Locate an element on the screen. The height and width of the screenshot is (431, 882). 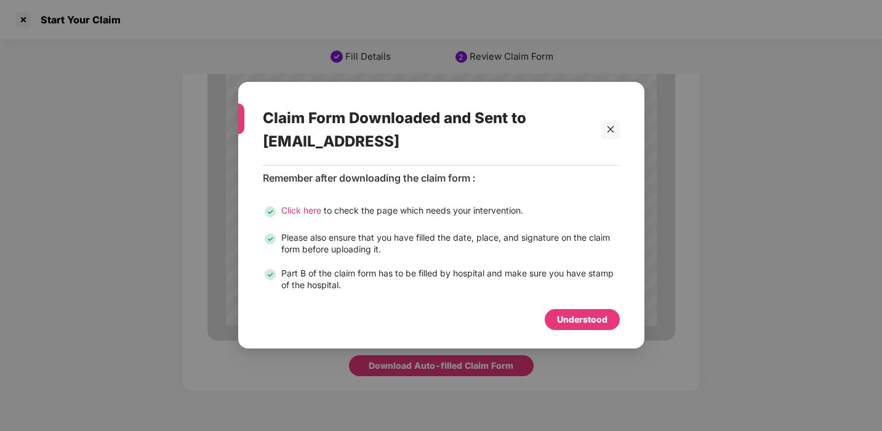
div: Please also ensure that you have filled the date, place, and signature on the claim form before u... is located at coordinates (450, 244).